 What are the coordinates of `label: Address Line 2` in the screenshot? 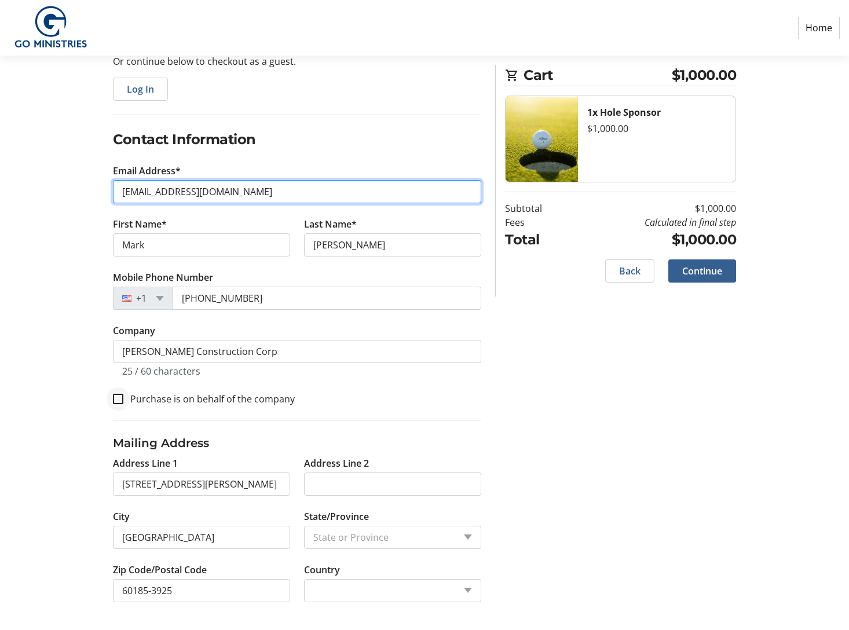 It's located at (337, 463).